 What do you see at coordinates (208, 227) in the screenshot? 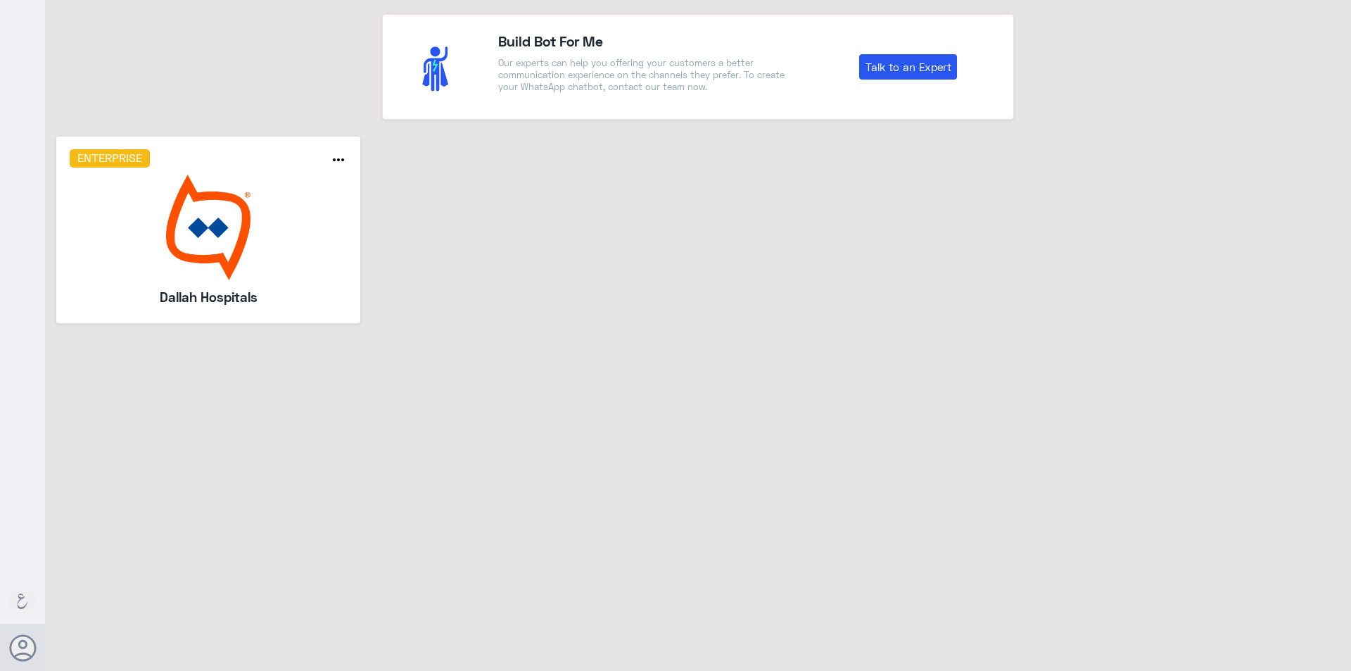
I see `img: bot image` at bounding box center [208, 227].